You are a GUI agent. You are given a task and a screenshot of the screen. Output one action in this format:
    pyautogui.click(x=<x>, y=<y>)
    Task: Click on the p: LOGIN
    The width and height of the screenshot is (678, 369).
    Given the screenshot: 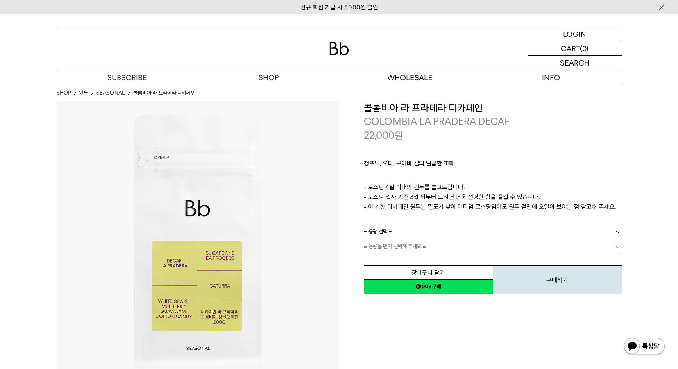 What is the action you would take?
    pyautogui.click(x=574, y=34)
    